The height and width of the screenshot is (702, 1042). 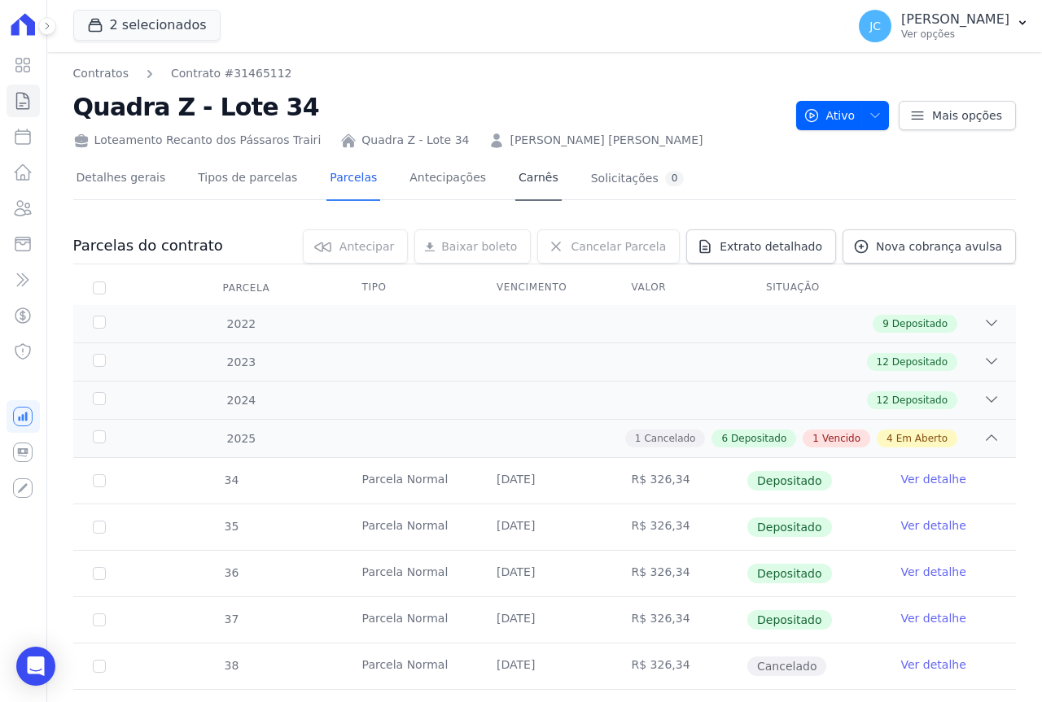 I want to click on th: Vencimento, so click(x=544, y=288).